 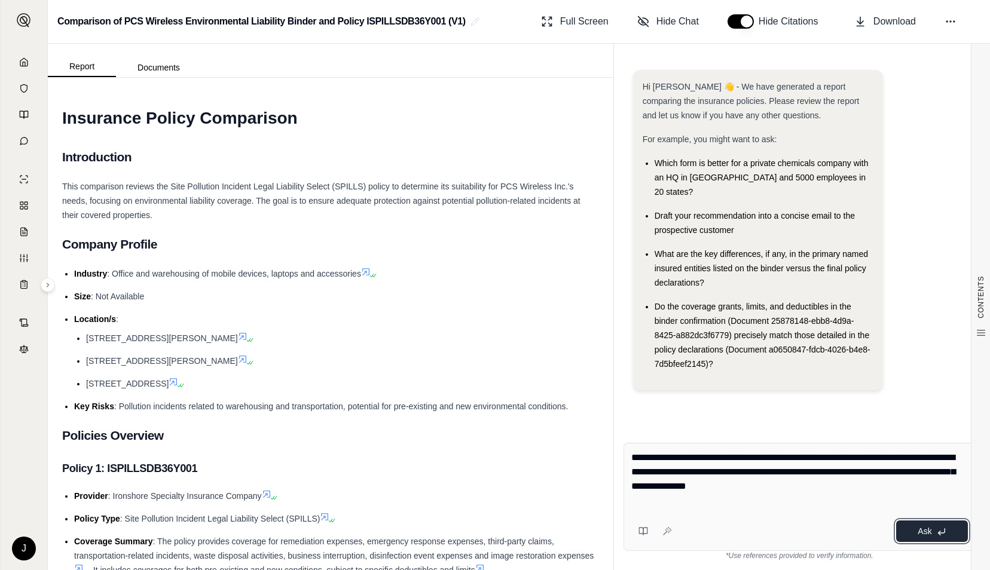 What do you see at coordinates (24, 88) in the screenshot?
I see `a: Documents Vault` at bounding box center [24, 88].